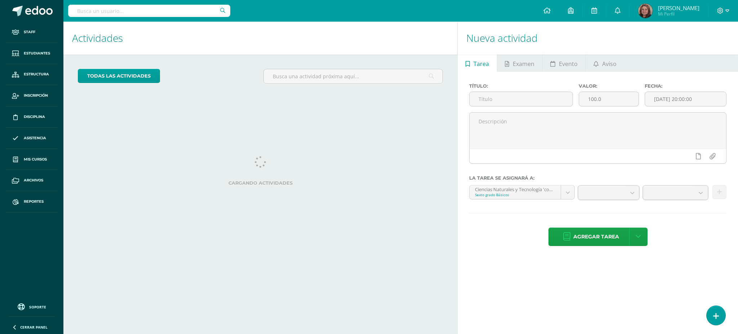 This screenshot has width=738, height=334. I want to click on input: Busca una actividad próxima aquí..., so click(353, 76).